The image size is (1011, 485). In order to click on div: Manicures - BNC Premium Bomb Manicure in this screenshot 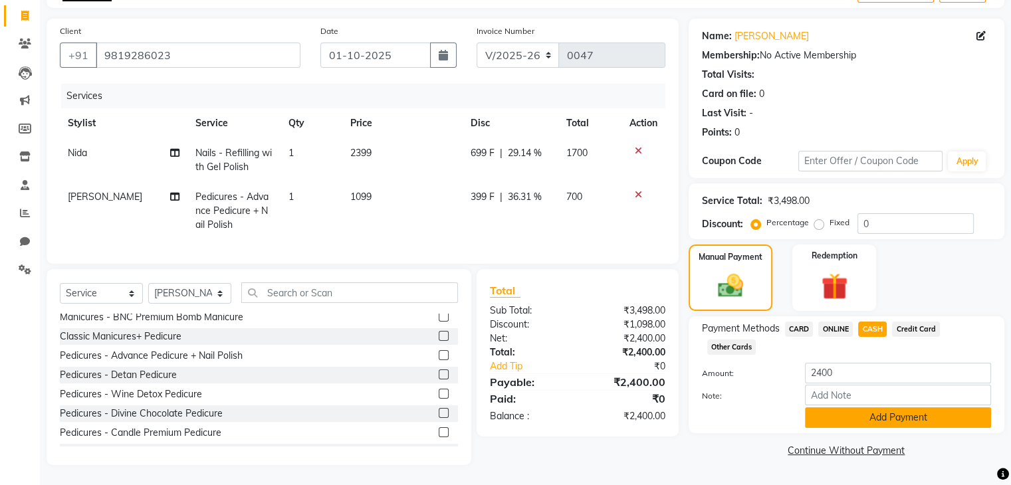, I will do `click(152, 317)`.